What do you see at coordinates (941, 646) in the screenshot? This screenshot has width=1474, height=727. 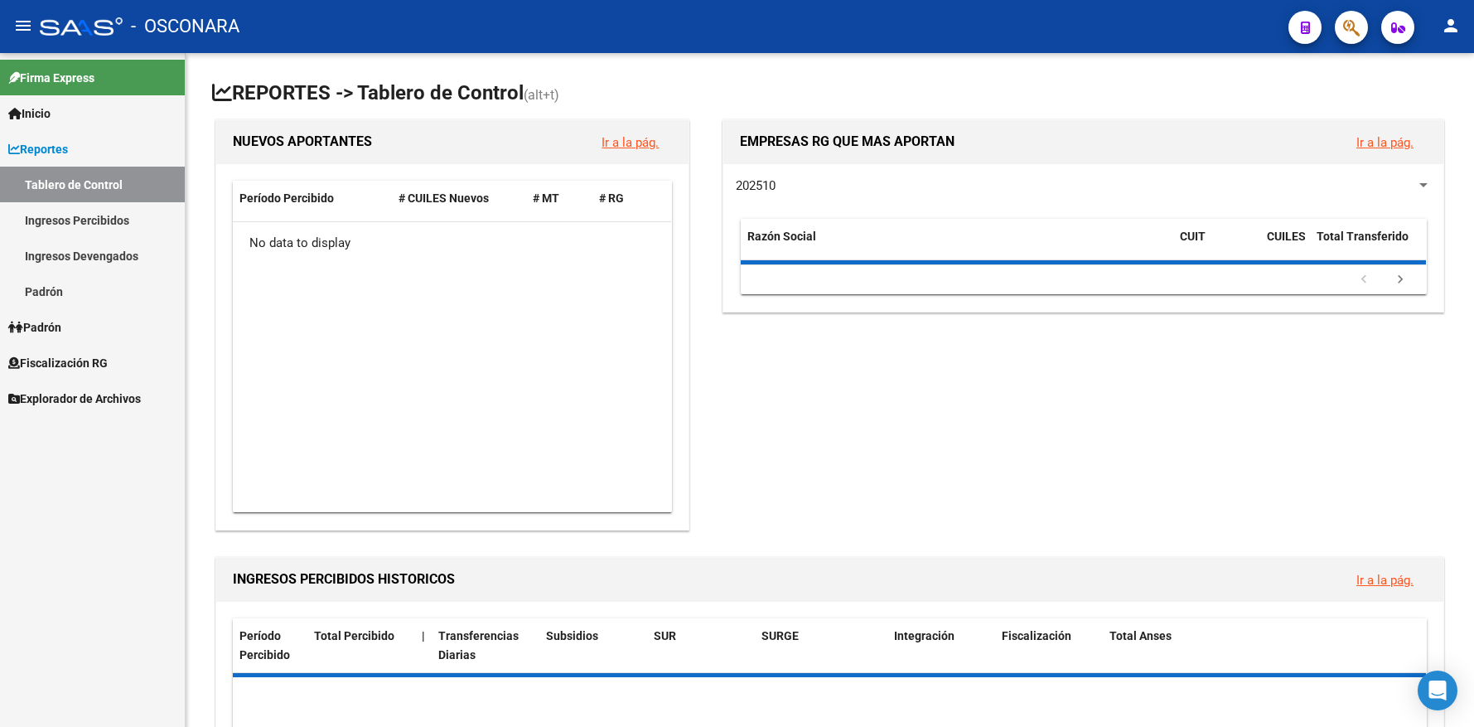 I see `datatable-header-cell: Integración` at bounding box center [941, 646].